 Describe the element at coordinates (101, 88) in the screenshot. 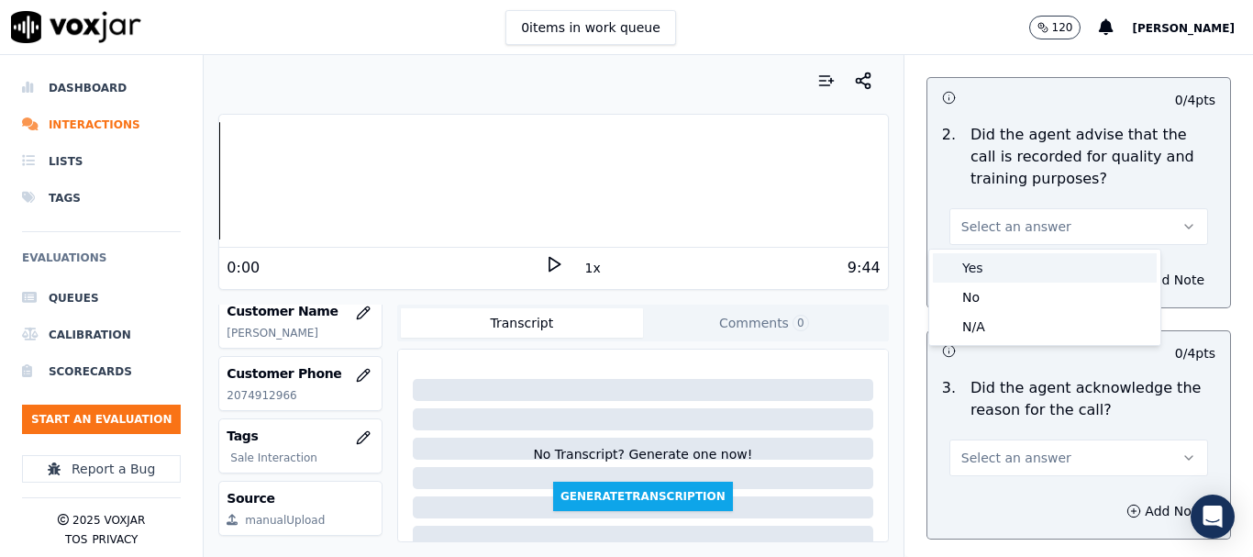

I see `a: Dashboard` at that location.